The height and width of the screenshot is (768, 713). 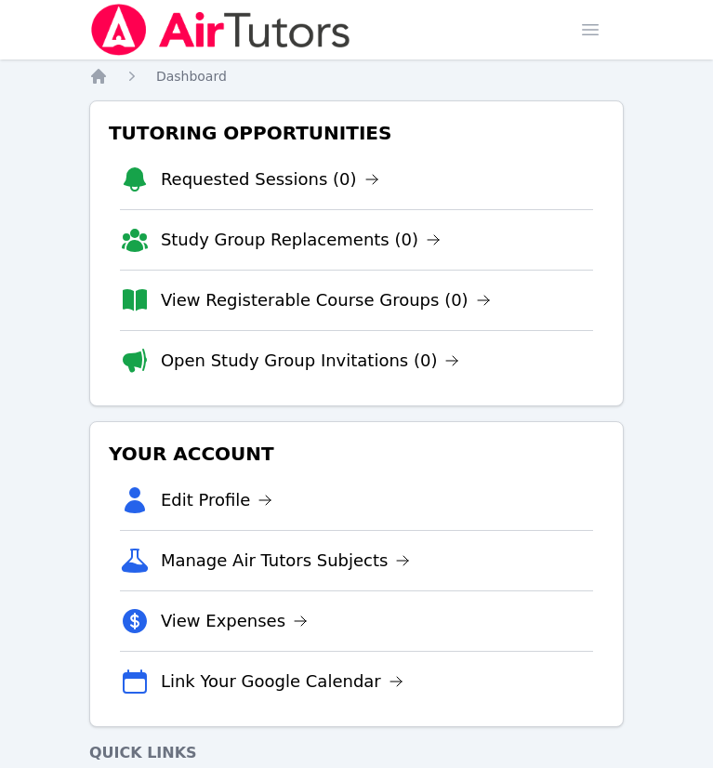 What do you see at coordinates (270, 179) in the screenshot?
I see `a: Requested Sessions (0)` at bounding box center [270, 179].